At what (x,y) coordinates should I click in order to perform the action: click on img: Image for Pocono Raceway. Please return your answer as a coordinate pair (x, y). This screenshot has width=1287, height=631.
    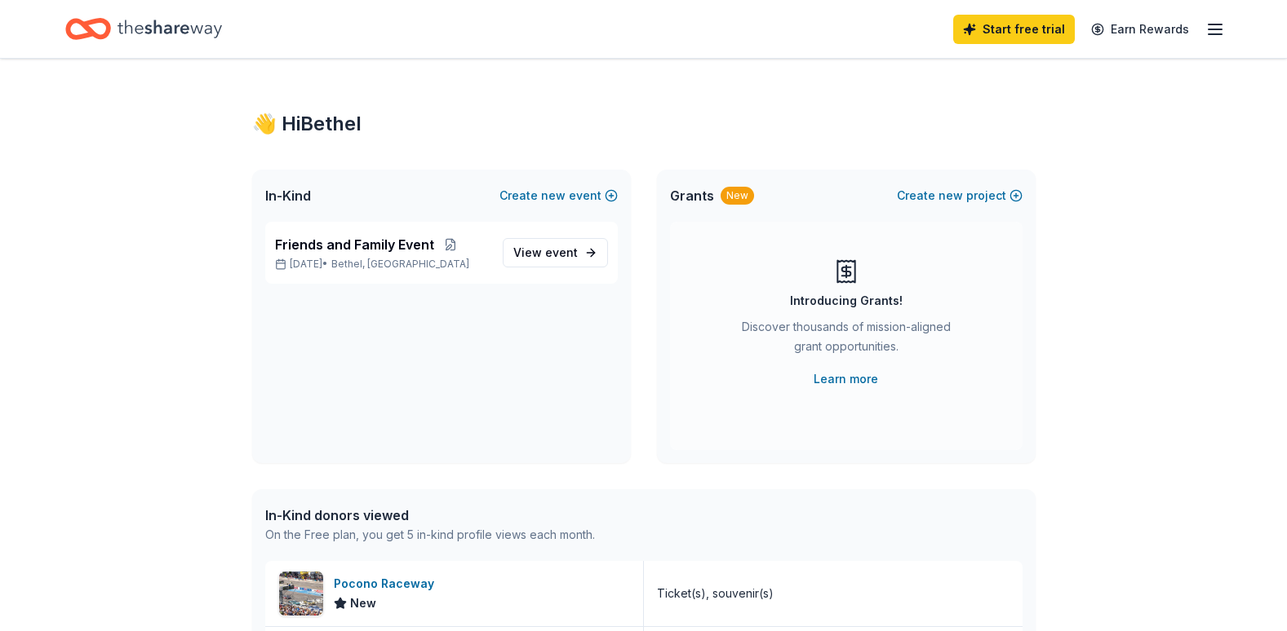
    Looking at the image, I should click on (301, 594).